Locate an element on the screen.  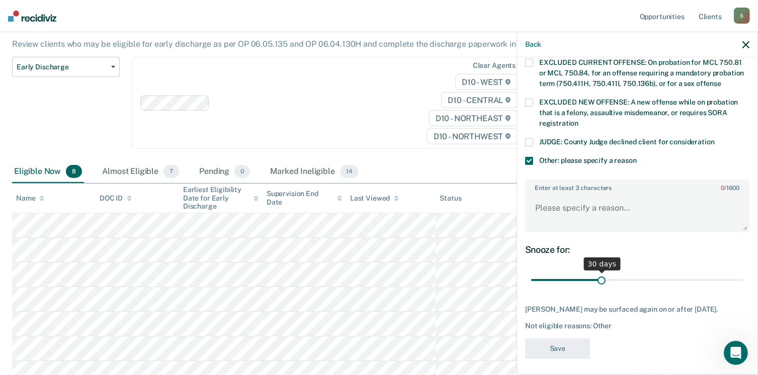
div: Earliest Eligibility Date for Early Discharge is located at coordinates (221, 198).